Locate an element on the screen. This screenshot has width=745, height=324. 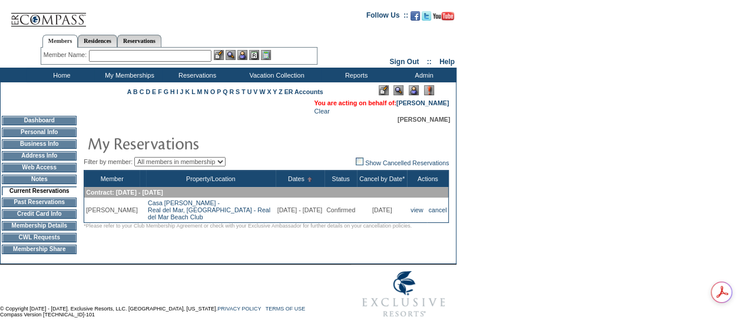
a: F is located at coordinates (159, 92).